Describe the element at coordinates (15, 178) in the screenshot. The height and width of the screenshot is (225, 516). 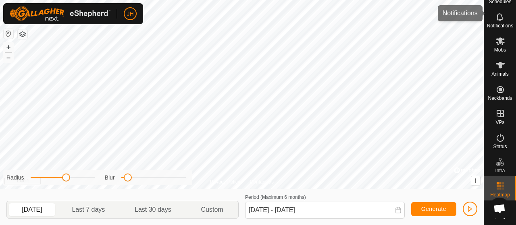
I see `label: Radius` at that location.